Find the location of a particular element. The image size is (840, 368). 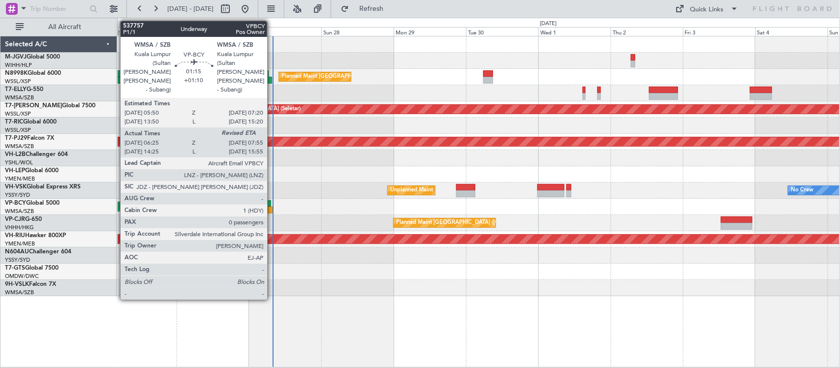

a: VHHH/HKG is located at coordinates (19, 227).